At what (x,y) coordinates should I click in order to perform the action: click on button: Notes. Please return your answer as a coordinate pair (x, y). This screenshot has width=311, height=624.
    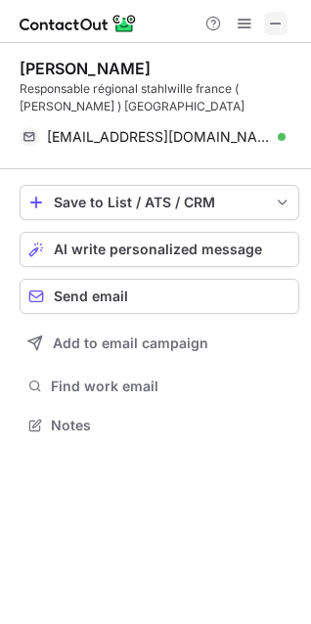
    Looking at the image, I should click on (159, 426).